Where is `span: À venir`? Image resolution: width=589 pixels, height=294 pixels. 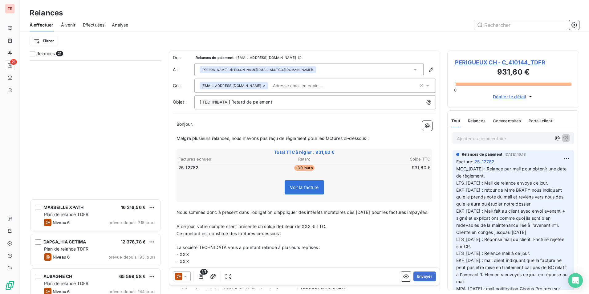 span: À venir is located at coordinates (68, 25).